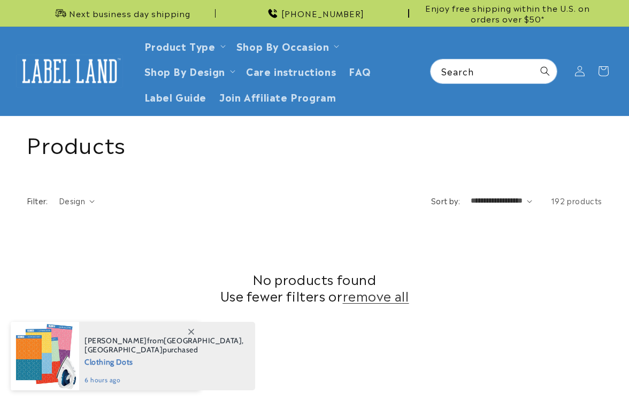 This screenshot has width=629, height=401. I want to click on a: Join Affiliate Program, so click(278, 96).